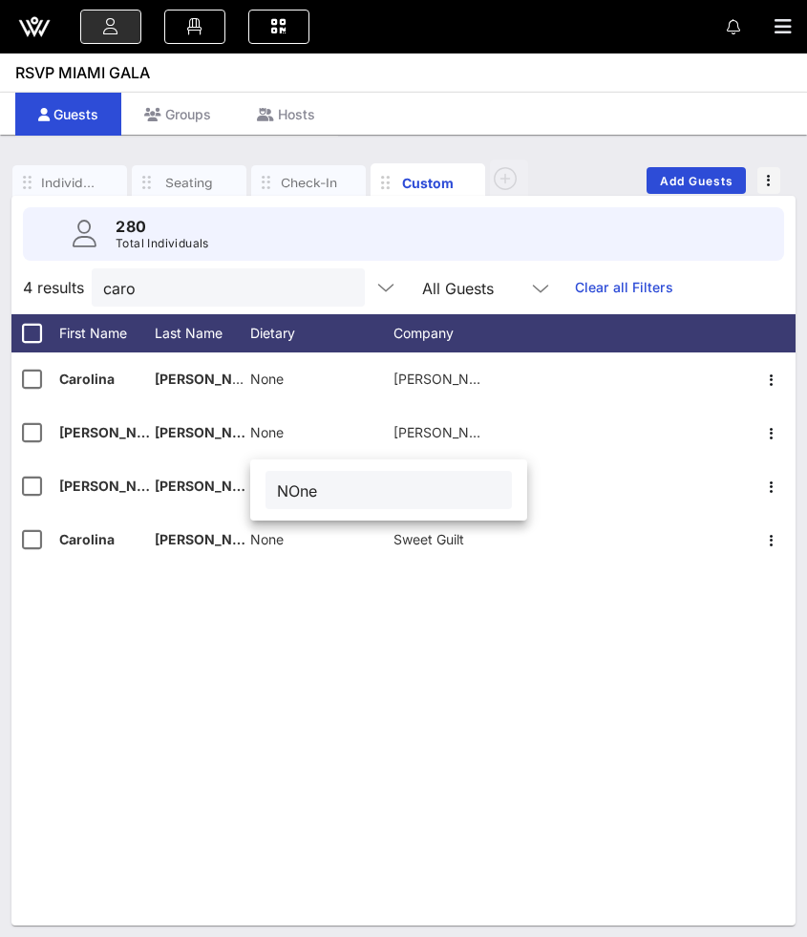 The image size is (807, 937). Describe the element at coordinates (202, 333) in the screenshot. I see `div: Last Name` at that location.